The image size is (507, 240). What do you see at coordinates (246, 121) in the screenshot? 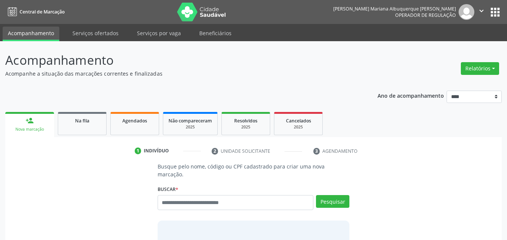
I see `span: Resolvidos` at bounding box center [246, 121].